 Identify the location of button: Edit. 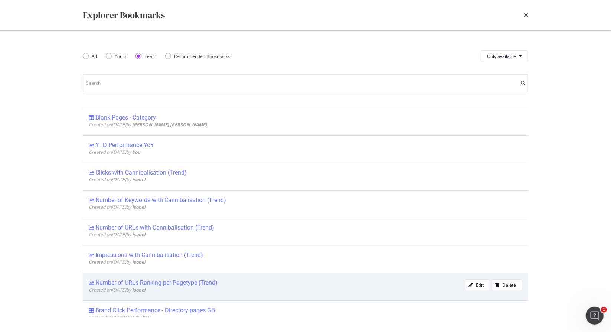
(478, 285).